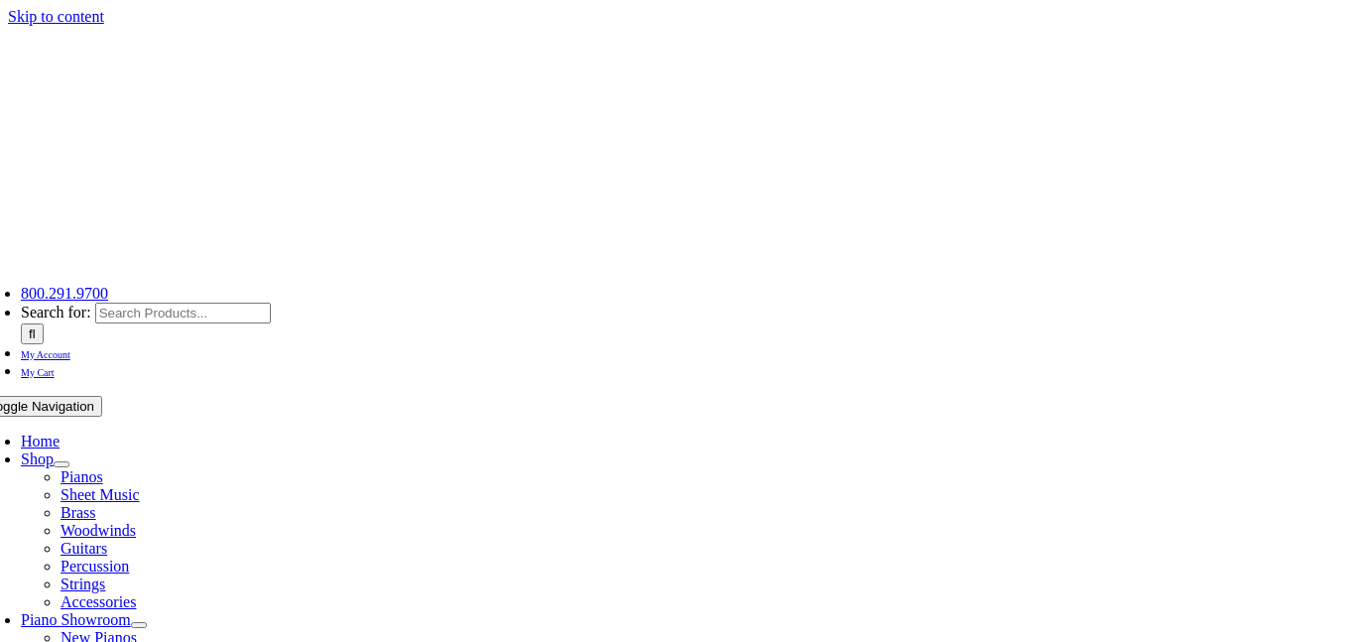 Image resolution: width=1355 pixels, height=642 pixels. What do you see at coordinates (98, 601) in the screenshot?
I see `a: Accessories` at bounding box center [98, 601].